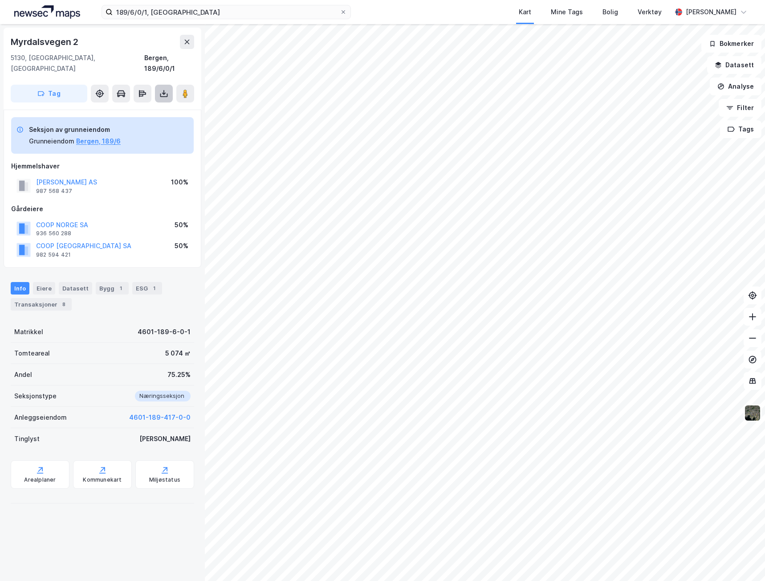 The width and height of the screenshot is (765, 581). I want to click on button: Bokmerker, so click(731, 44).